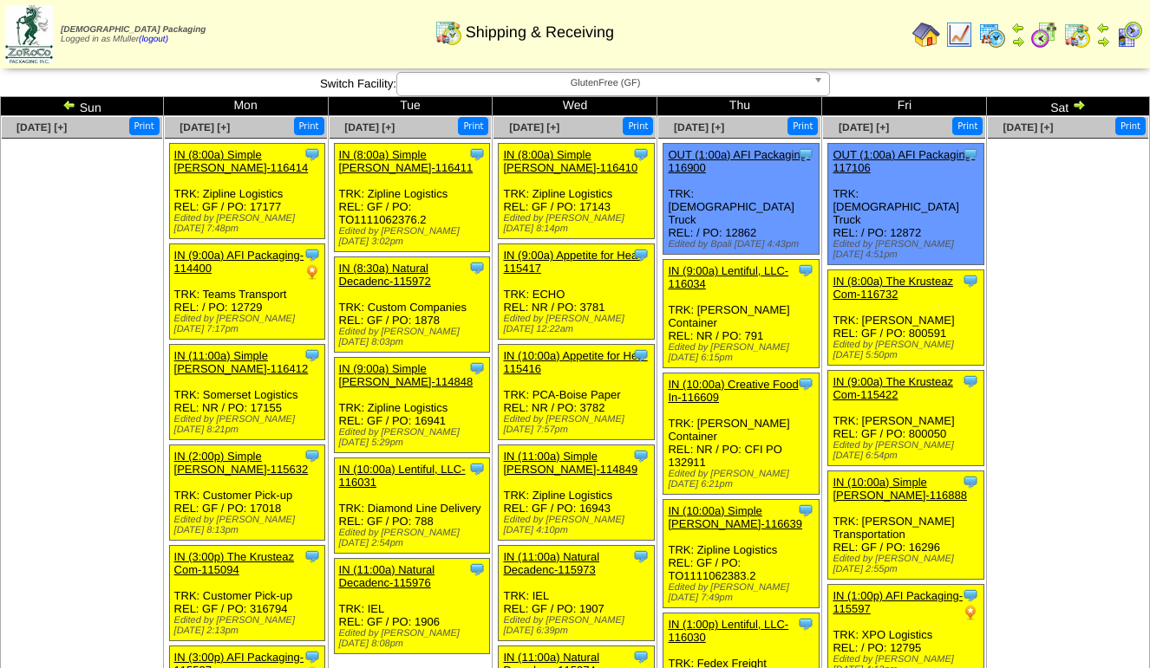 The image size is (1150, 668). I want to click on td: Fri, so click(904, 107).